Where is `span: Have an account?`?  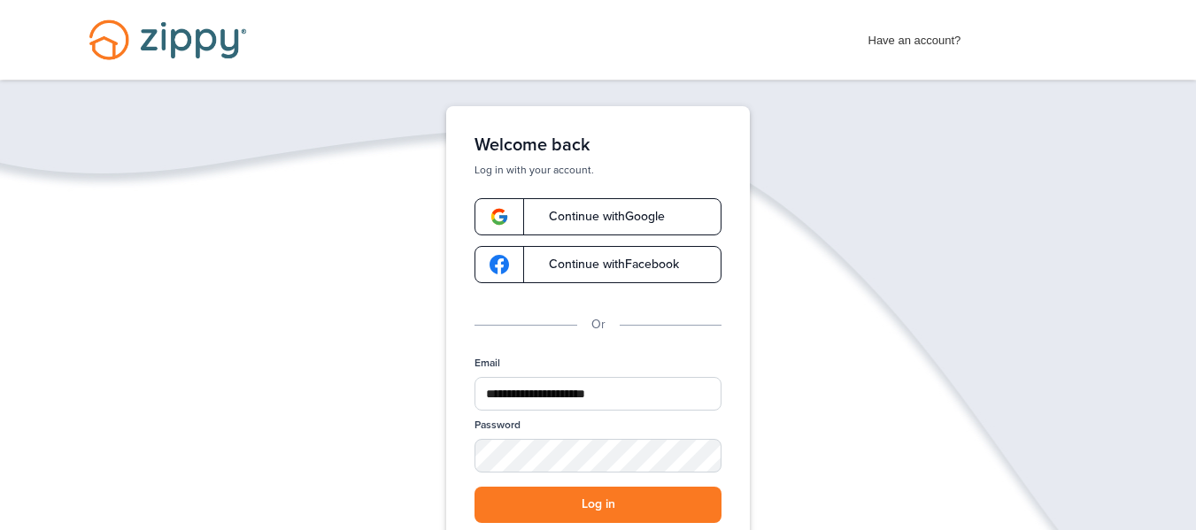 span: Have an account? is located at coordinates (915, 36).